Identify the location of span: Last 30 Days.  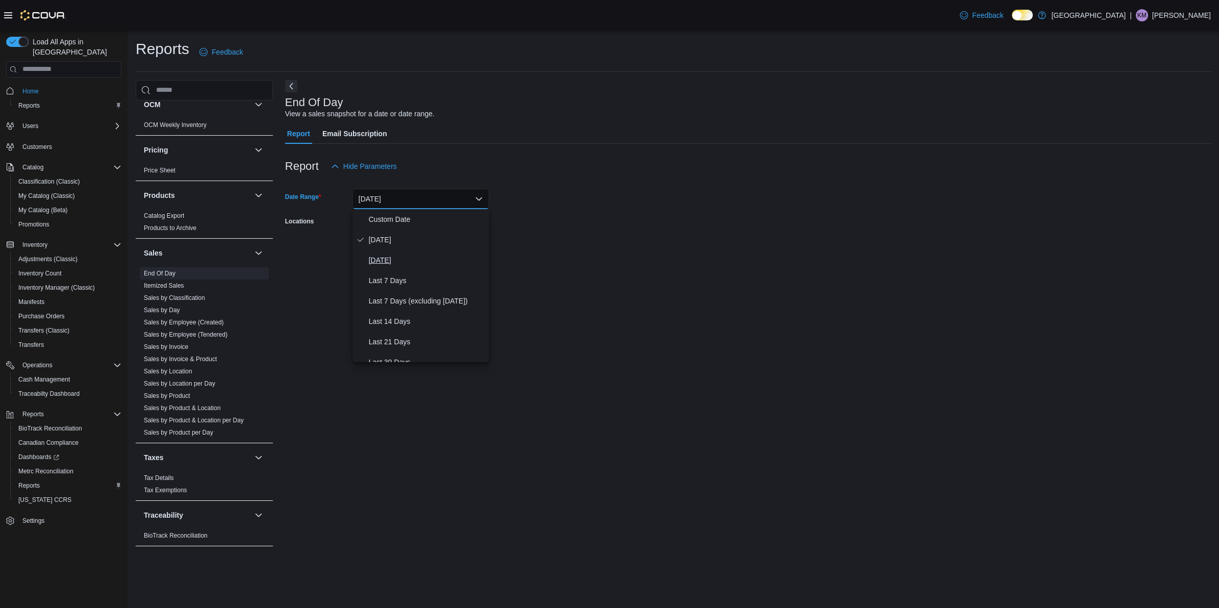
(427, 362).